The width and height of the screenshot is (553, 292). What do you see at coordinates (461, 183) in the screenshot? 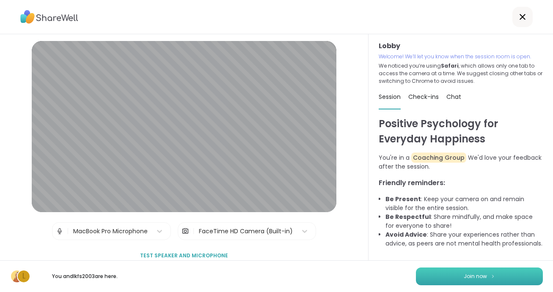
I see `h3: Friendly reminders:` at bounding box center [461, 183].